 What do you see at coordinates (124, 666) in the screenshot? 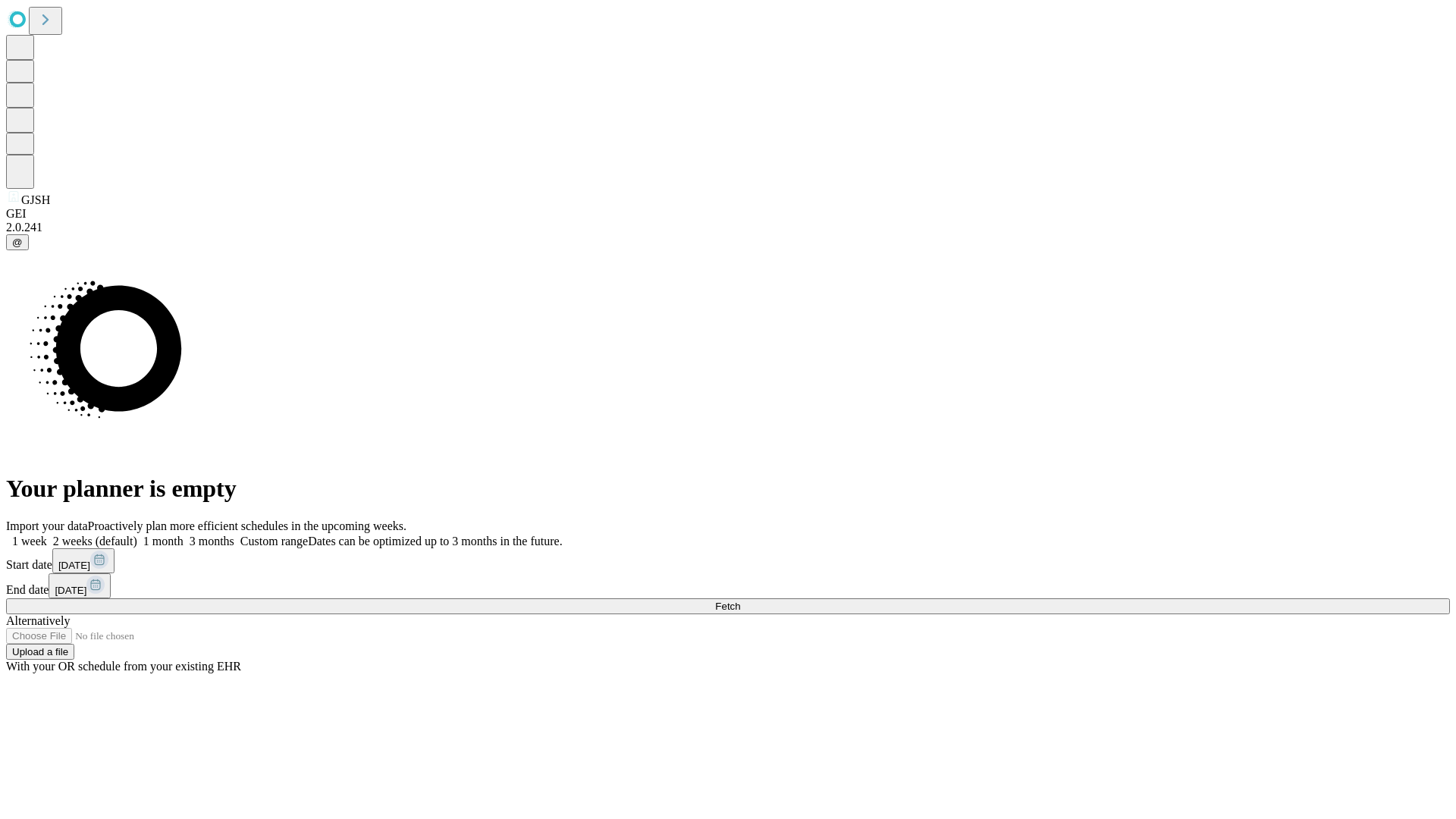
I see `span: With your OR schedule from your existing EHR` at bounding box center [124, 666].